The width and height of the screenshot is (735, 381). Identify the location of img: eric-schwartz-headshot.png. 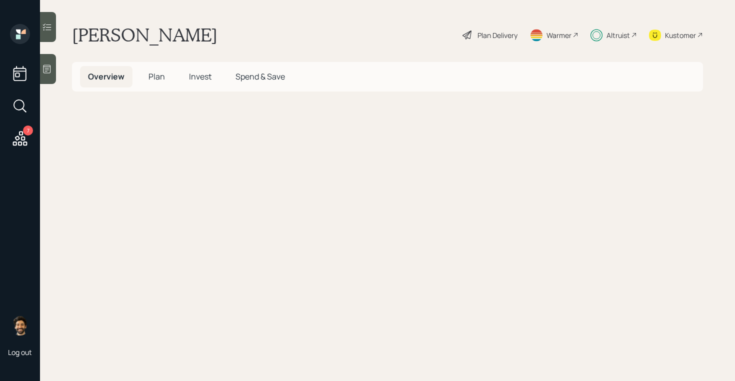
(20, 325).